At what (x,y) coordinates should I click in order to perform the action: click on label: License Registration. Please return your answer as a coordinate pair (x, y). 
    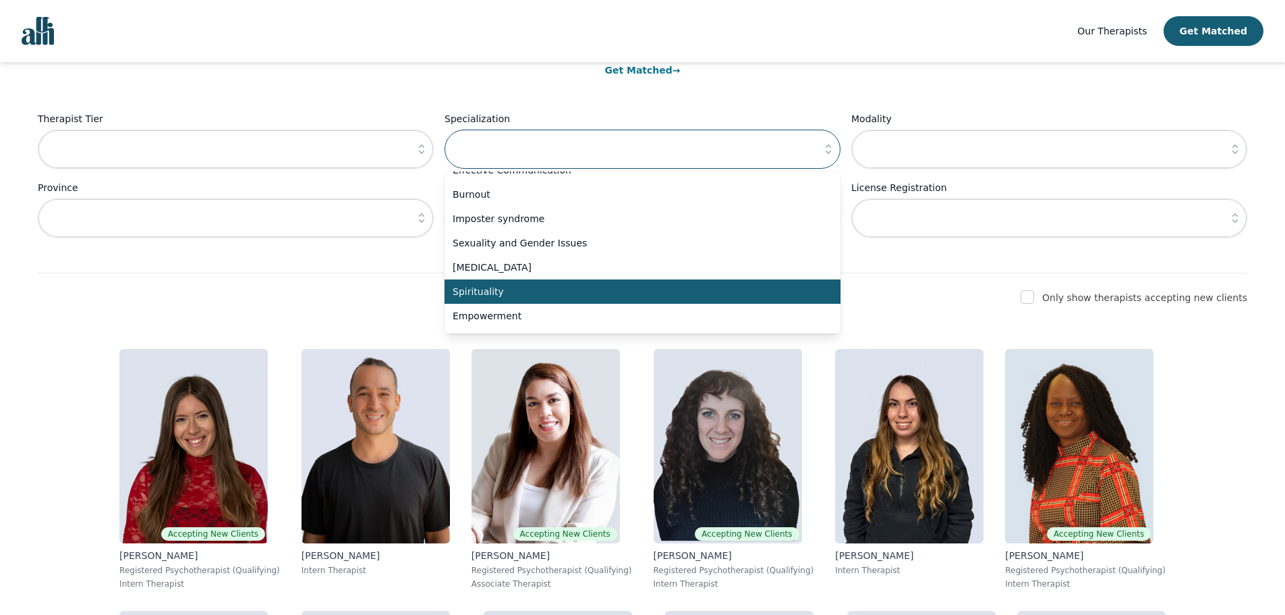
    Looking at the image, I should click on (1049, 188).